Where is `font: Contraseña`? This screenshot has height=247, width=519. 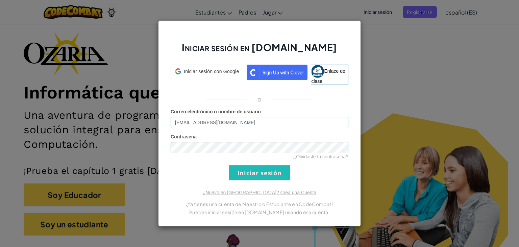 font: Contraseña is located at coordinates (184, 137).